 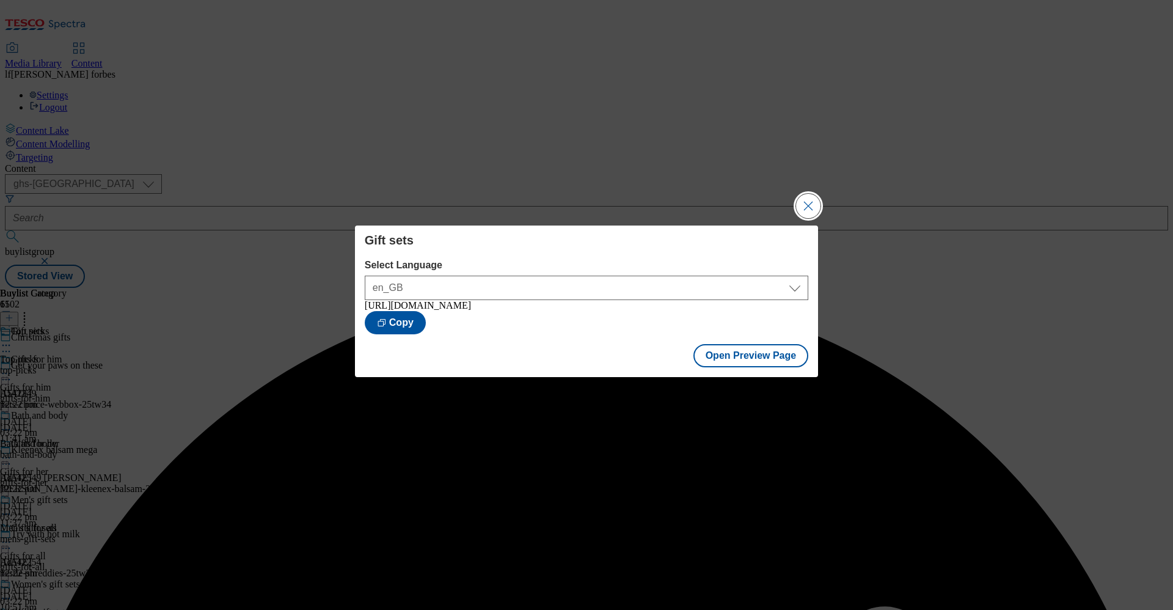 I want to click on label: Select Language, so click(x=586, y=265).